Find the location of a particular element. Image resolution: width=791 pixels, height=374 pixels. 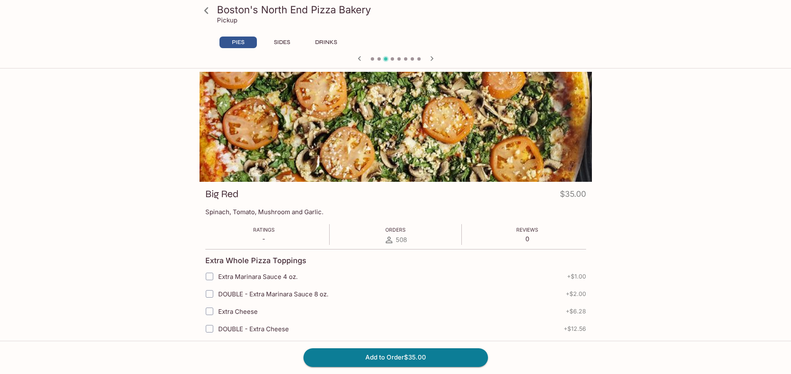

span: DOUBLE - Extra Cheese is located at coordinates (254, 329).